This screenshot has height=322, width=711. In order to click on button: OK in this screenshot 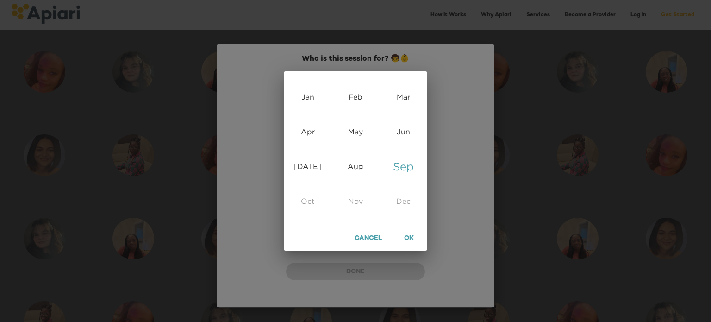, I will do `click(408, 238)`.